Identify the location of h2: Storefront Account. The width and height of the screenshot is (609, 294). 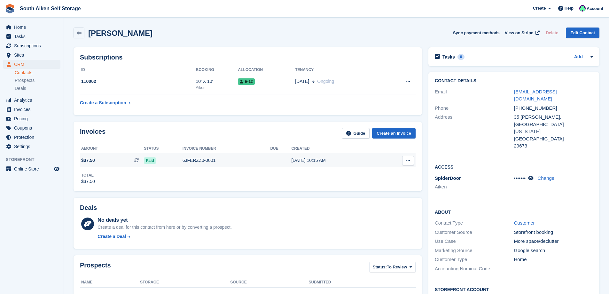
(514, 289).